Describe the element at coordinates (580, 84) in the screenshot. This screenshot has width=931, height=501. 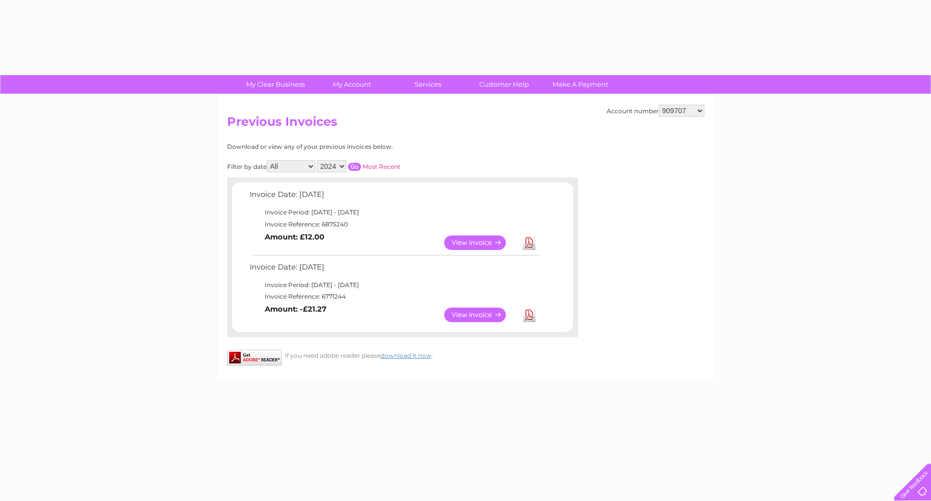
I see `a: Make A Payment` at that location.